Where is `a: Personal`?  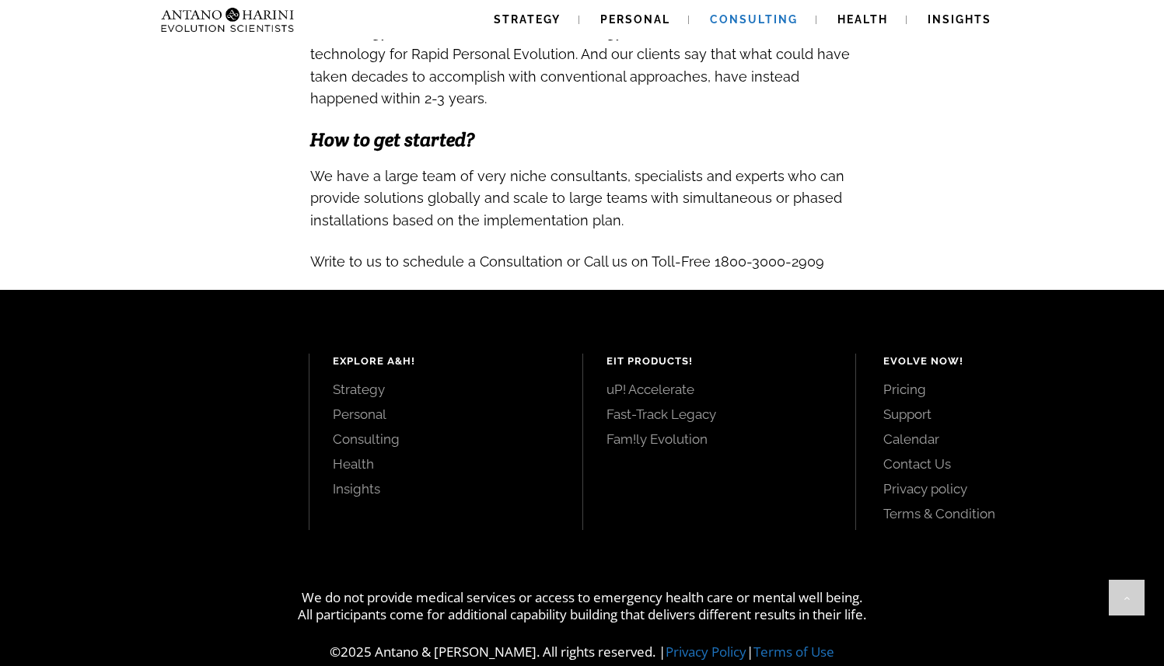
a: Personal is located at coordinates (446, 414).